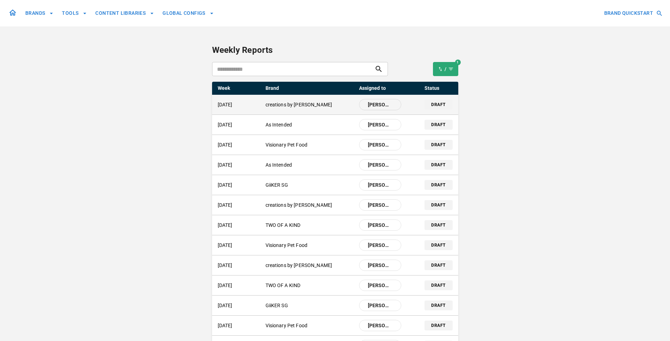 This screenshot has height=341, width=670. What do you see at coordinates (39, 13) in the screenshot?
I see `button: BRANDS` at bounding box center [39, 13].